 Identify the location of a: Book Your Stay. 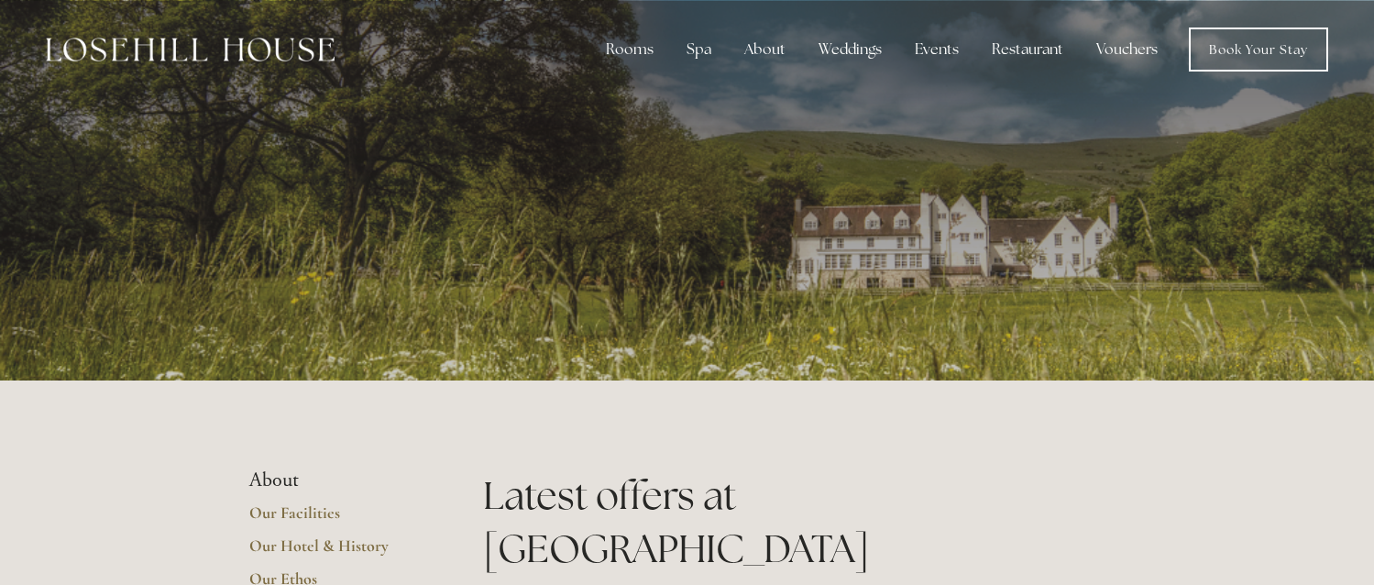
(1259, 50).